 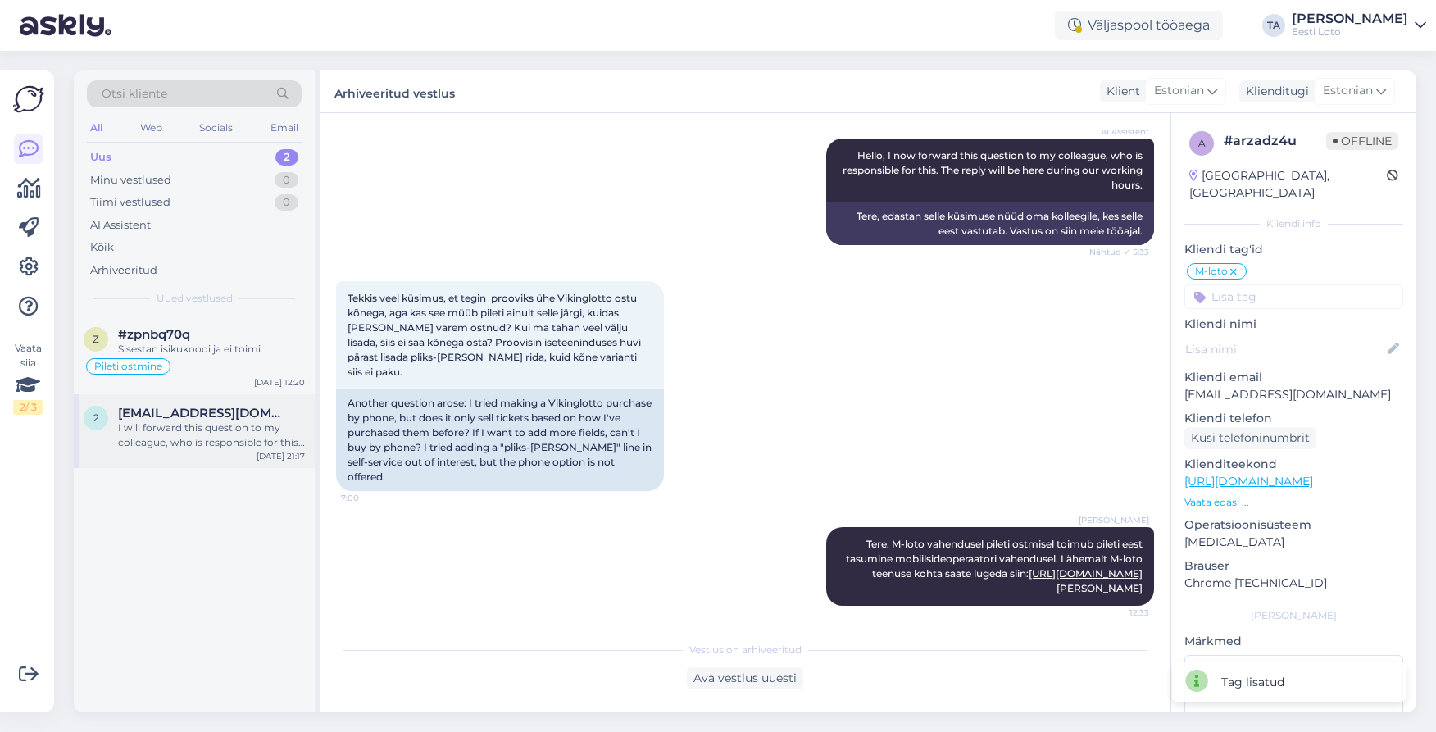 What do you see at coordinates (151, 128) in the screenshot?
I see `div: Web` at bounding box center [151, 128].